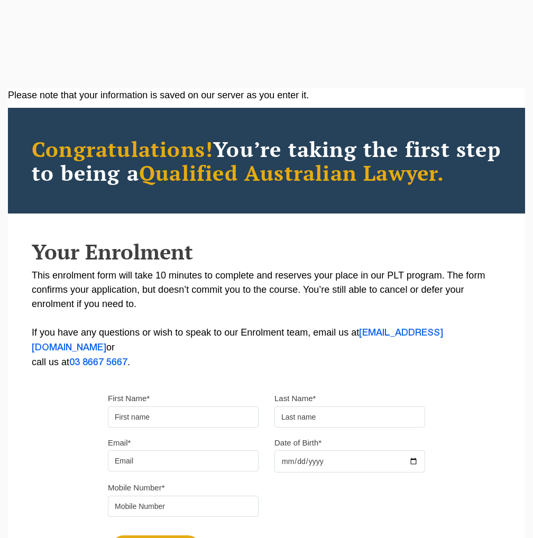 The width and height of the screenshot is (533, 538). What do you see at coordinates (350, 417) in the screenshot?
I see `input: Last name` at bounding box center [350, 417].